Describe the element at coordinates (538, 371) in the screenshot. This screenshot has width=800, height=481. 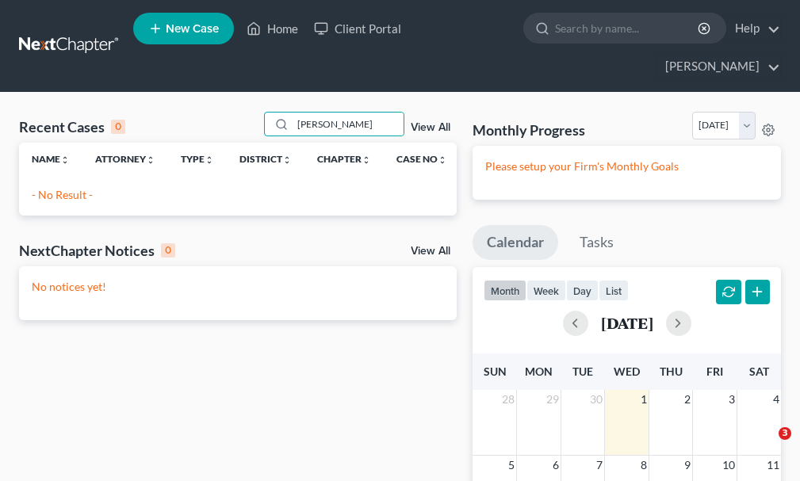
I see `span: Mon` at that location.